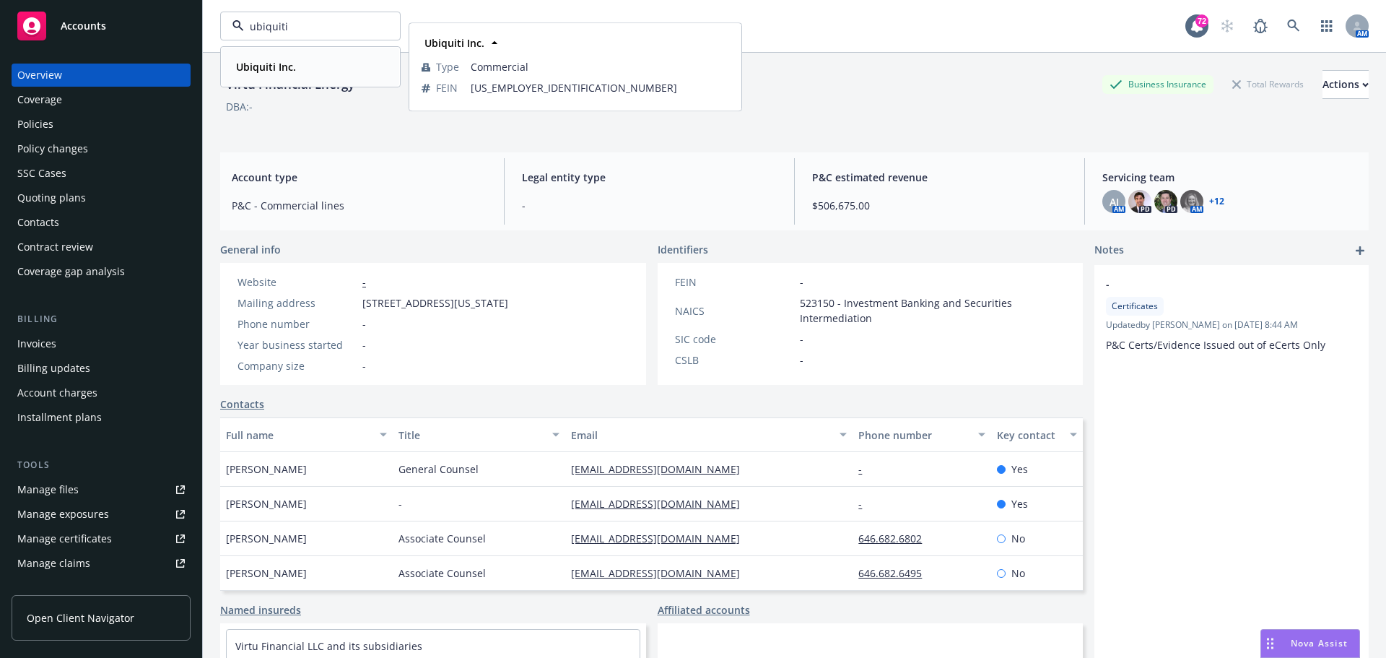 This screenshot has height=658, width=1386. What do you see at coordinates (1018, 572) in the screenshot?
I see `span: No` at bounding box center [1018, 572].